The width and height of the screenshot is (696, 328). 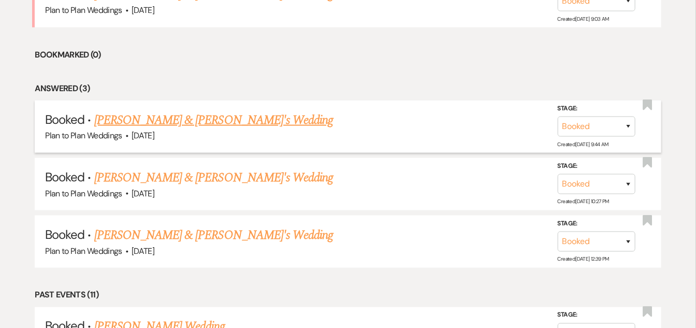 I want to click on li: Answered (3), so click(x=348, y=89).